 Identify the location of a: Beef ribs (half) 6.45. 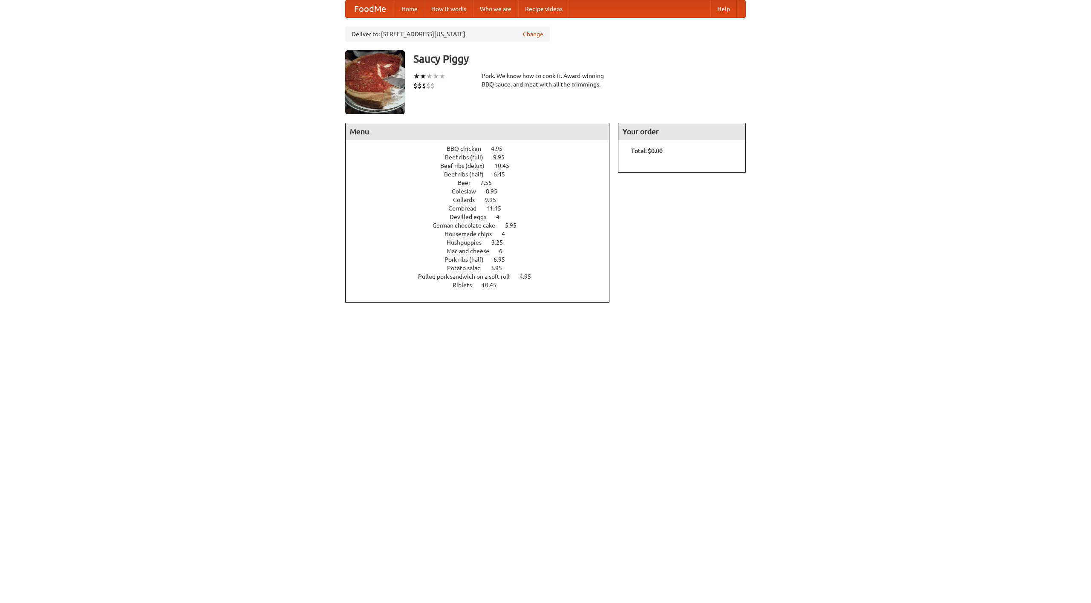
(482, 174).